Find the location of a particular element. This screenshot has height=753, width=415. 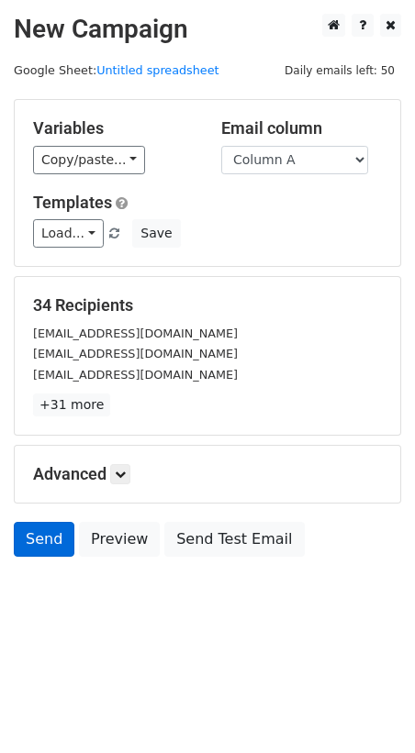

a: Untitled spreadsheet is located at coordinates (157, 70).